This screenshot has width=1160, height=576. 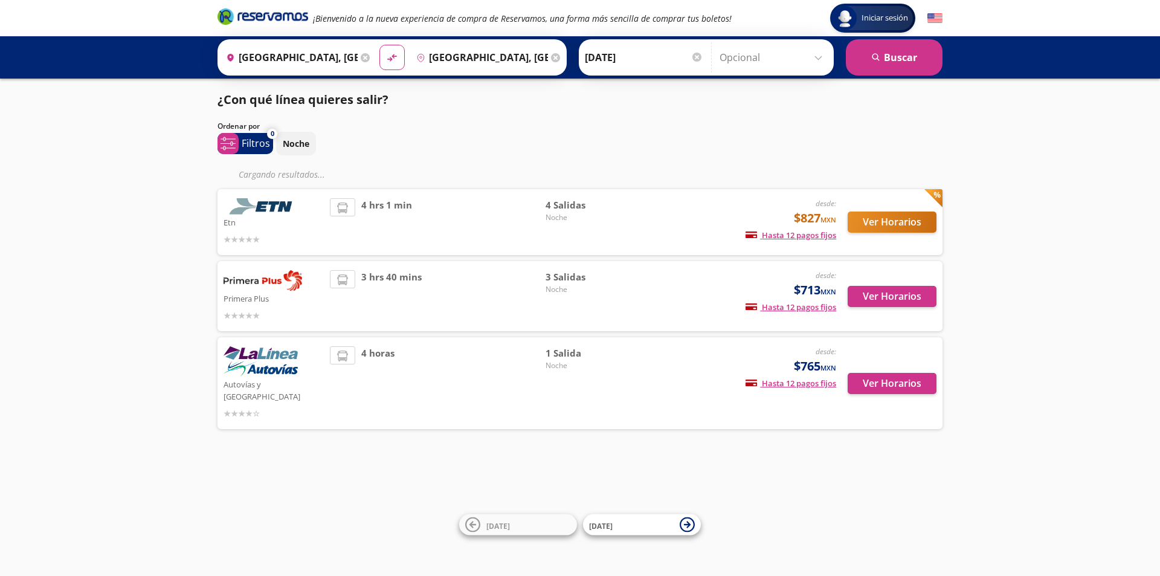 I want to click on span: 4 hrs 1 min, so click(x=387, y=222).